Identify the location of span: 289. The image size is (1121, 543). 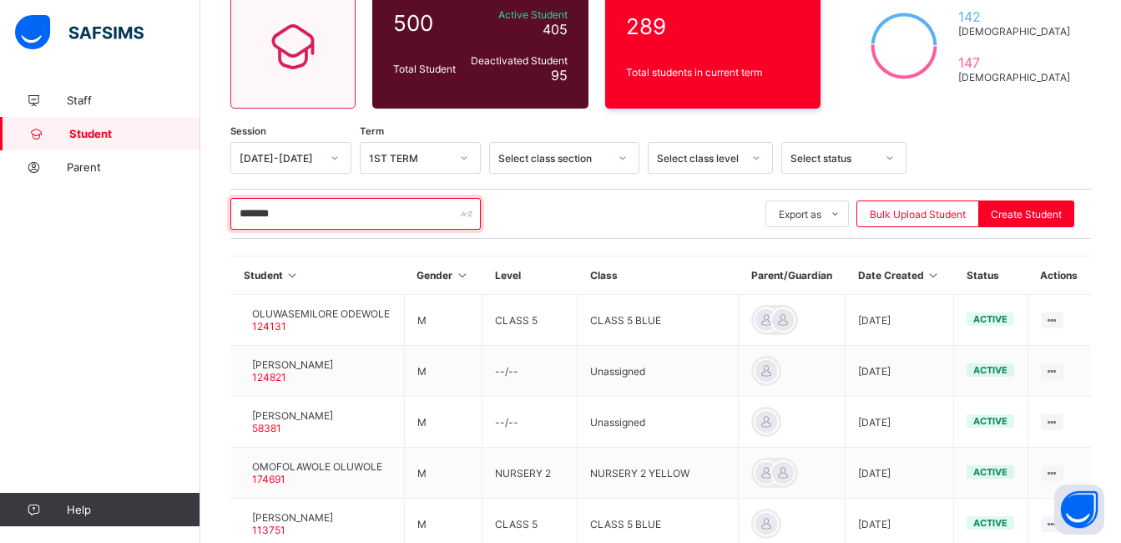
(713, 26).